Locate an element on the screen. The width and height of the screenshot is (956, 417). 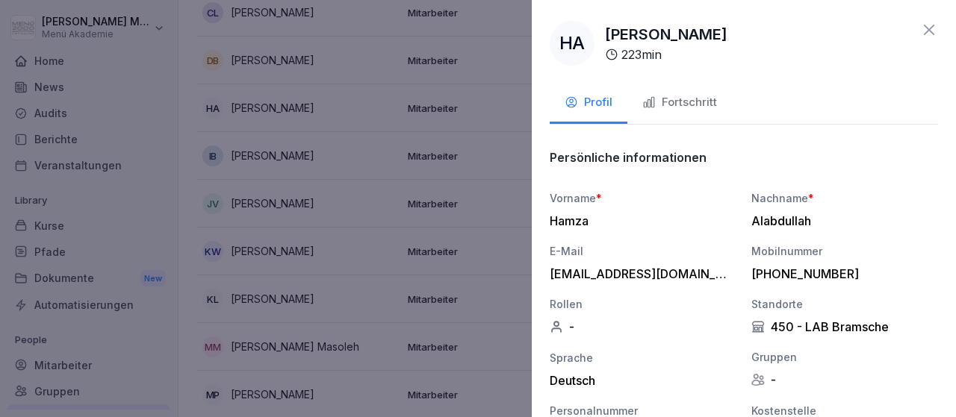
div: Vorname is located at coordinates (643, 198).